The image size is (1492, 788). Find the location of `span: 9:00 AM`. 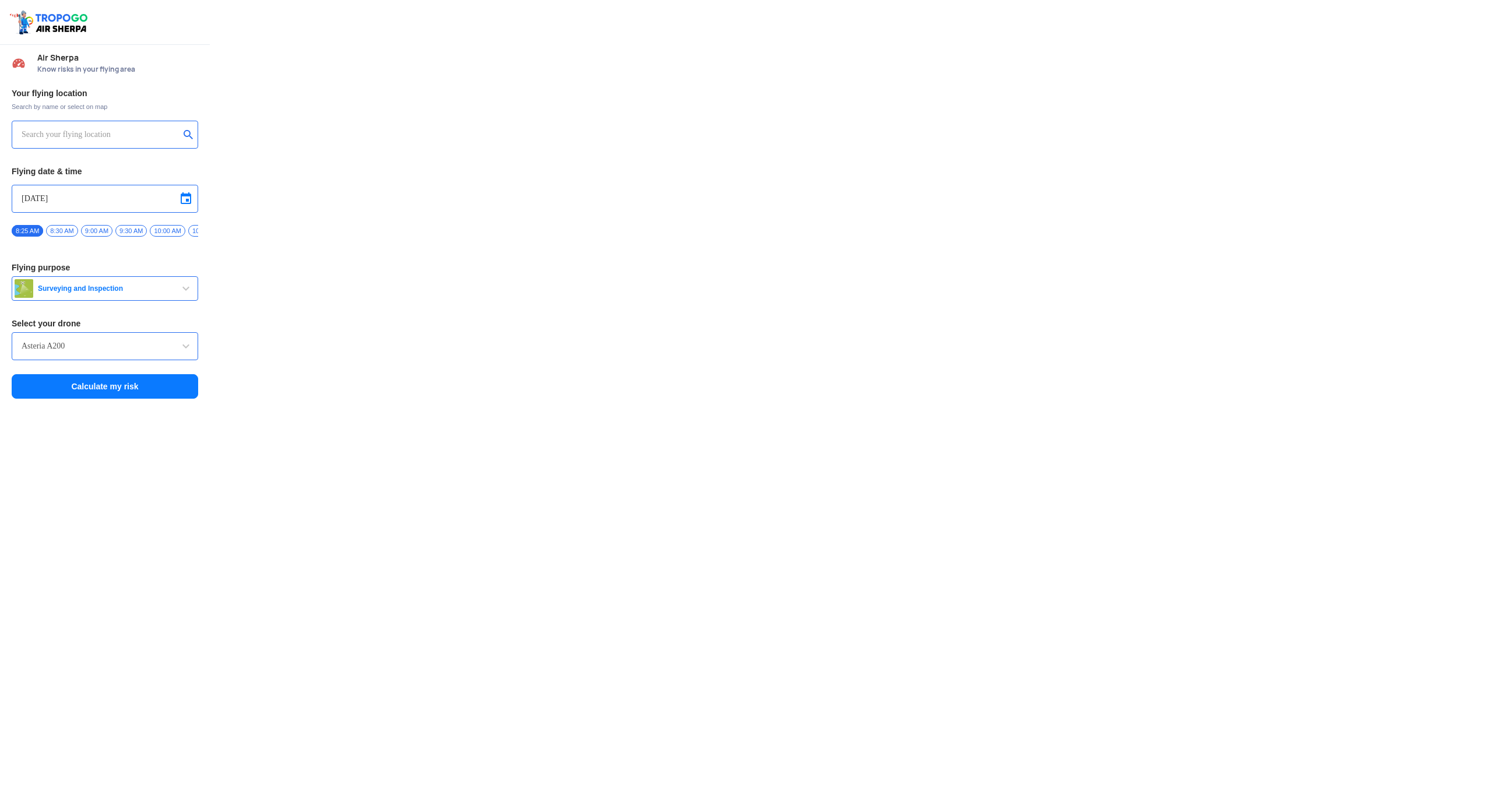

span: 9:00 AM is located at coordinates (97, 231).